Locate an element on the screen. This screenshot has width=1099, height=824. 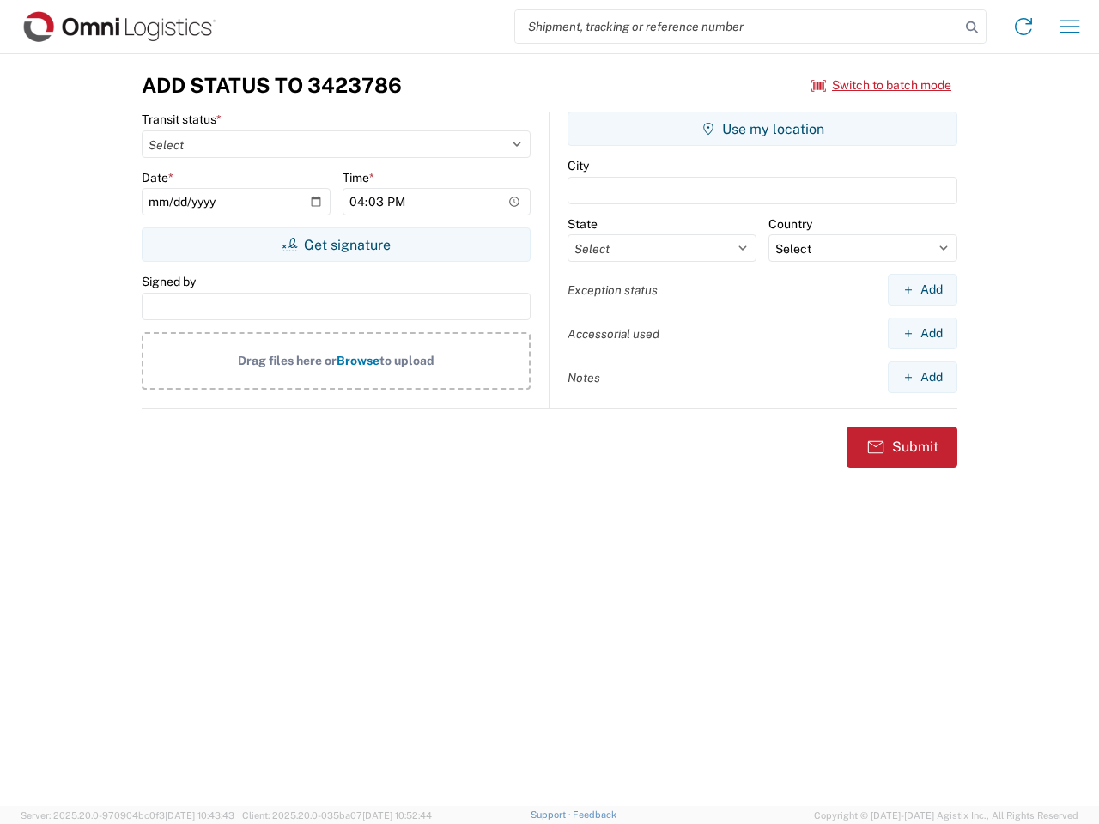
label: City is located at coordinates (578, 166).